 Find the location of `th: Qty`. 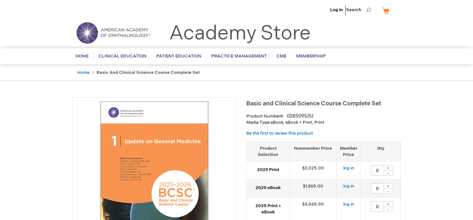

th: Qty is located at coordinates (380, 151).